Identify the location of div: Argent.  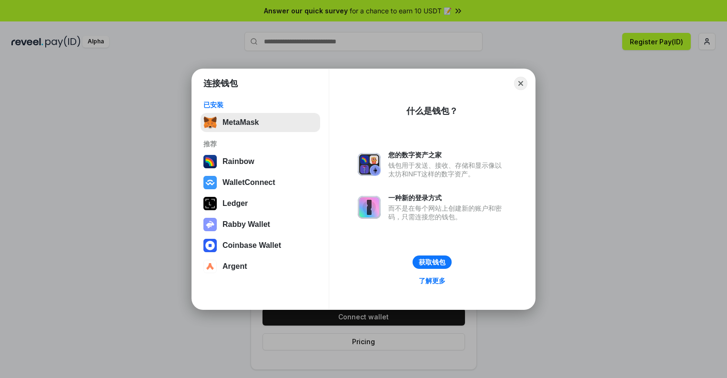
(235, 266).